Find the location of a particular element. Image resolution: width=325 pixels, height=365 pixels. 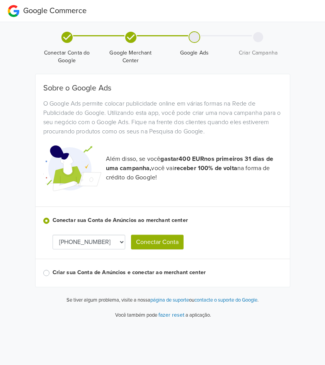

span: Criar Campanha is located at coordinates (258, 53).